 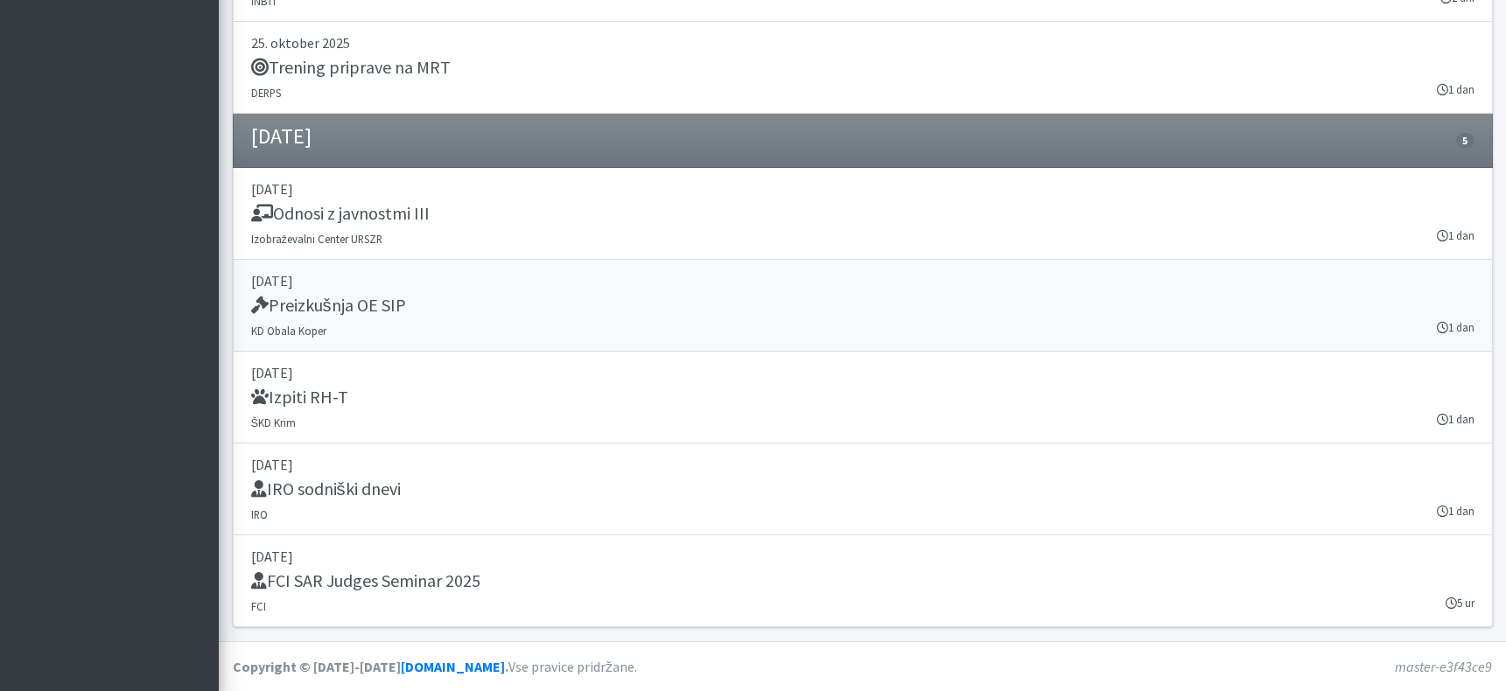 What do you see at coordinates (258, 606) in the screenshot?
I see `small: FCI` at bounding box center [258, 606].